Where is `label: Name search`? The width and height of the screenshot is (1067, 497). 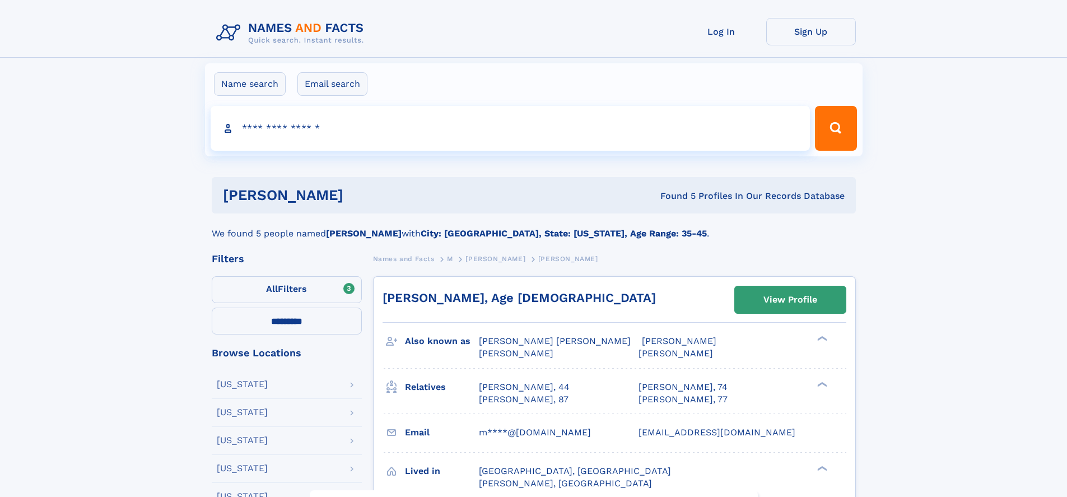
label: Name search is located at coordinates (250, 84).